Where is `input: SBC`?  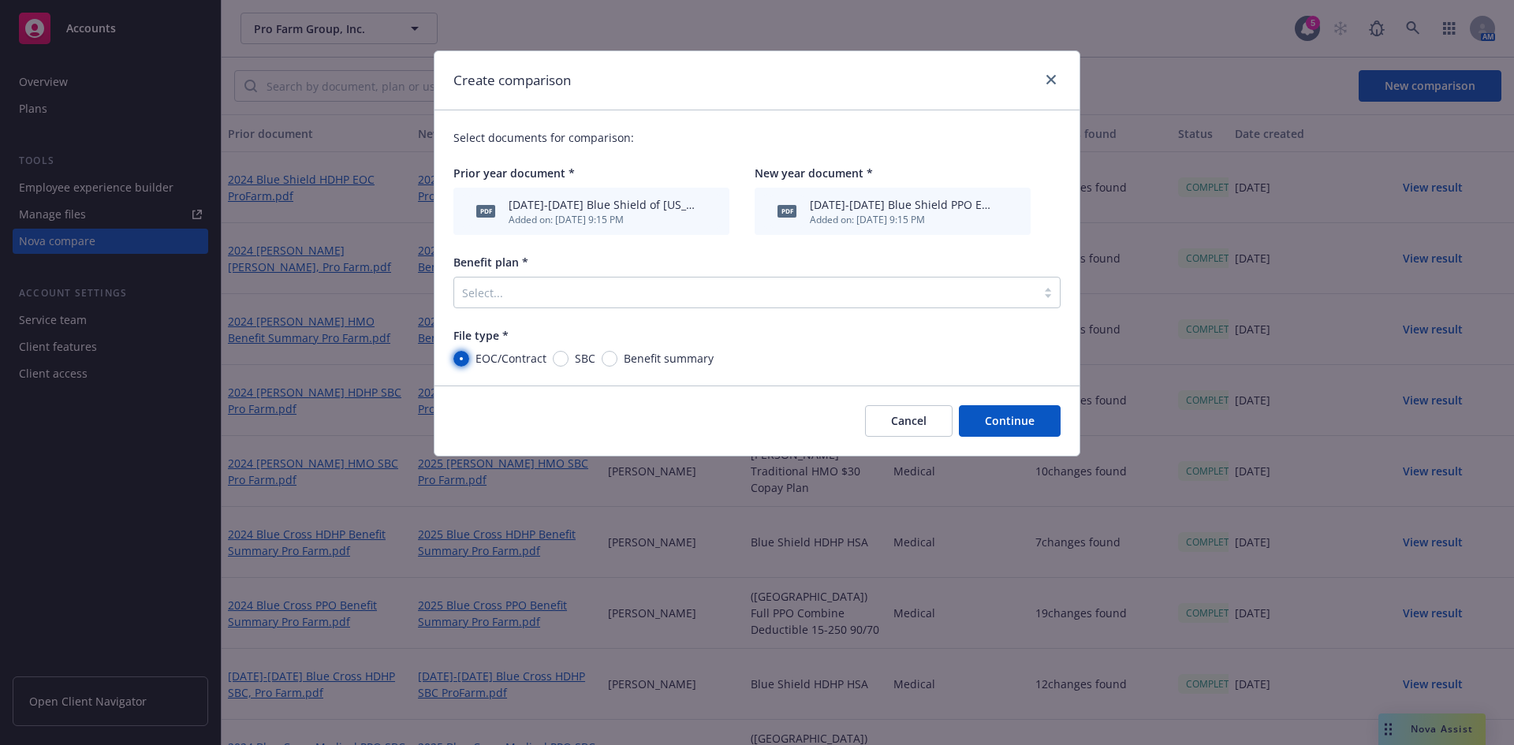
input: SBC is located at coordinates (561, 359).